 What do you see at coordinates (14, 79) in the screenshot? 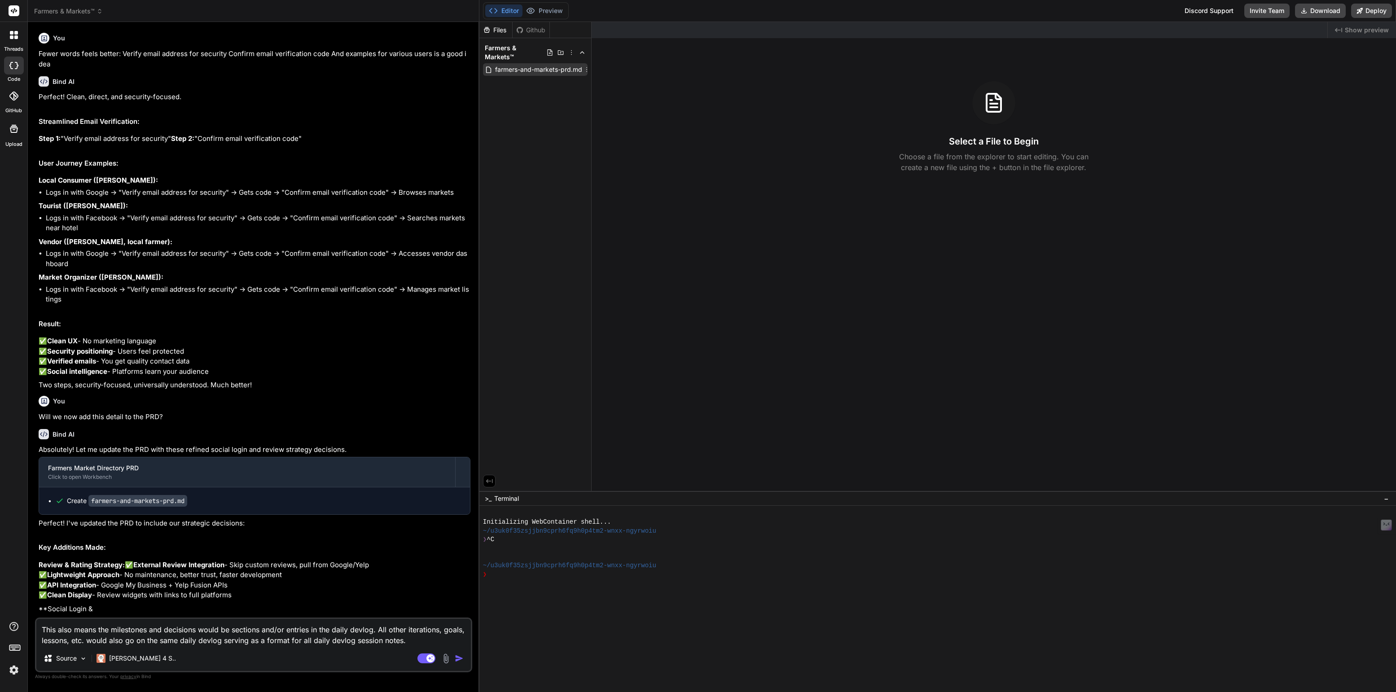
I see `label: code` at bounding box center [14, 79].